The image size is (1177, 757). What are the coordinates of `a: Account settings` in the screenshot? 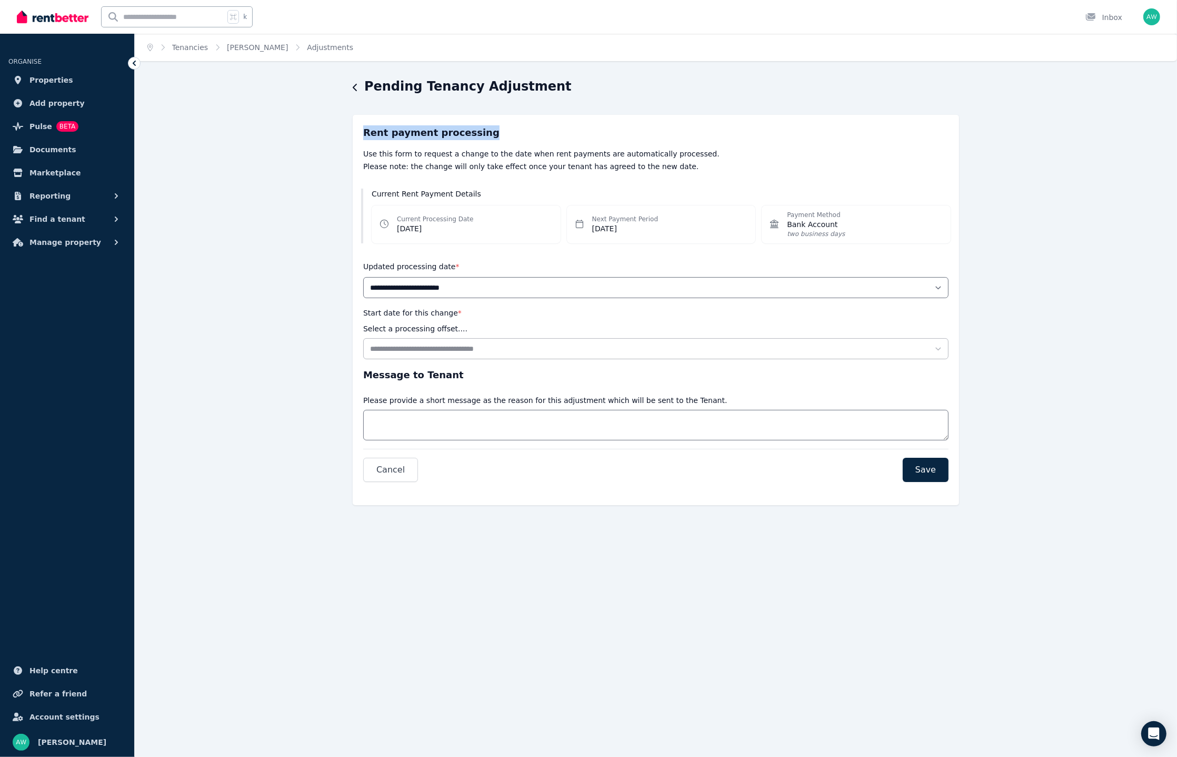 It's located at (67, 717).